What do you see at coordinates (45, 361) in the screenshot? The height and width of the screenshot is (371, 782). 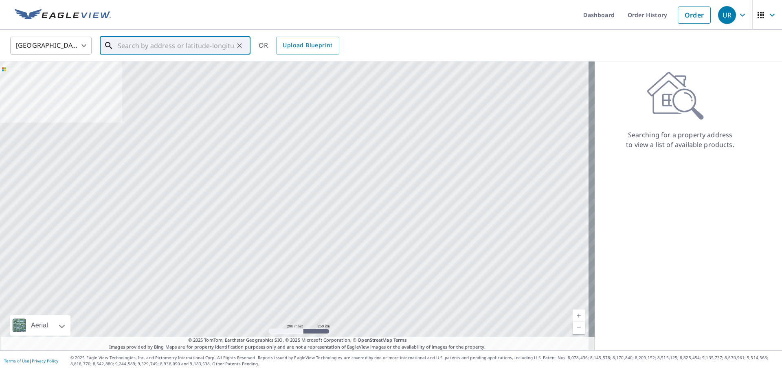 I see `a: Privacy Policy` at bounding box center [45, 361].